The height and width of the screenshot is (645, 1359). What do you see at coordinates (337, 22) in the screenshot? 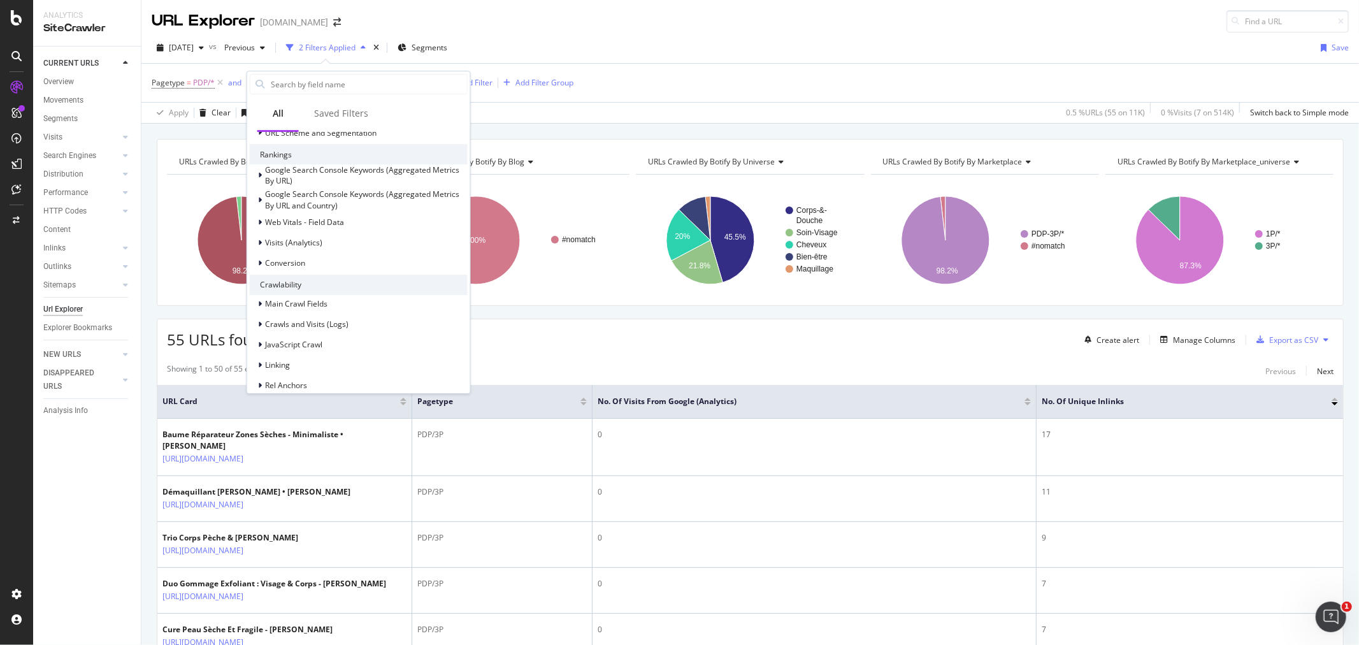
I see `div: arrow-right-arrow-left` at bounding box center [337, 22].